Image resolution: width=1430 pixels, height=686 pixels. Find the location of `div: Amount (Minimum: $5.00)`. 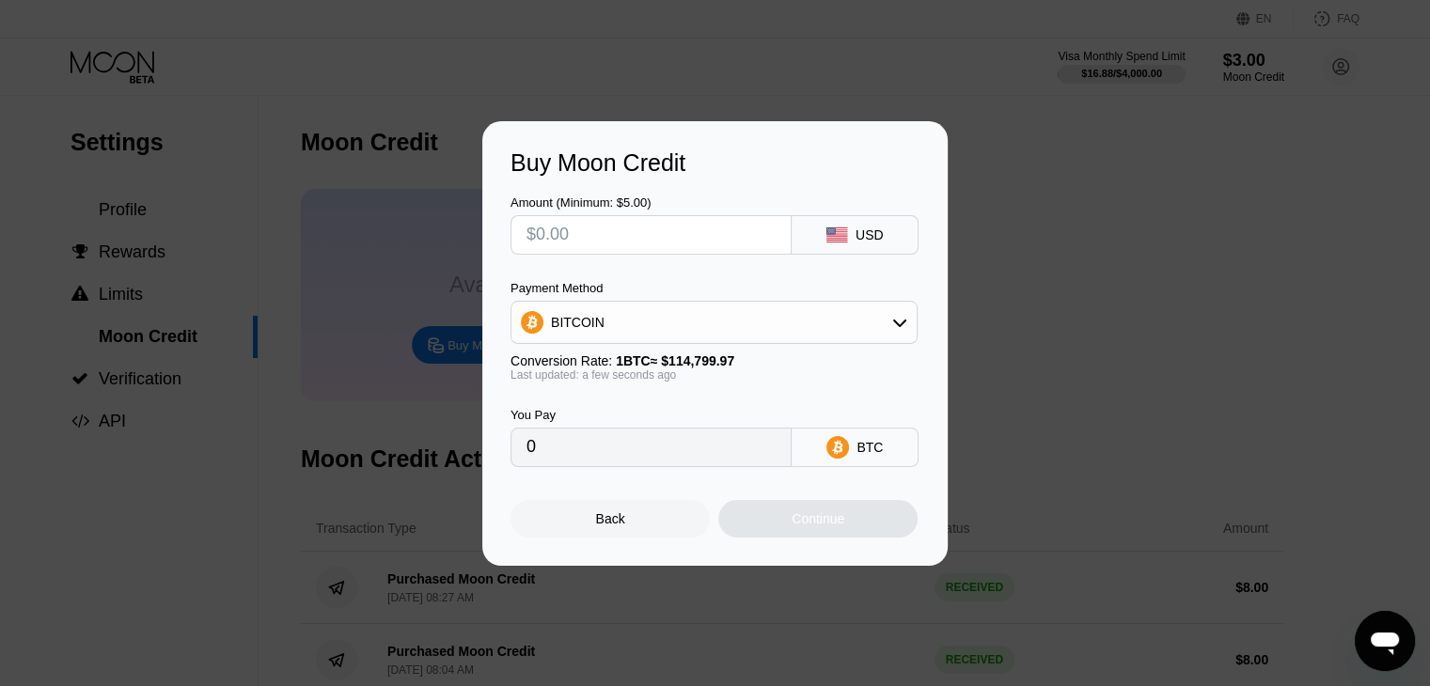

div: Amount (Minimum: $5.00) is located at coordinates (651, 202).